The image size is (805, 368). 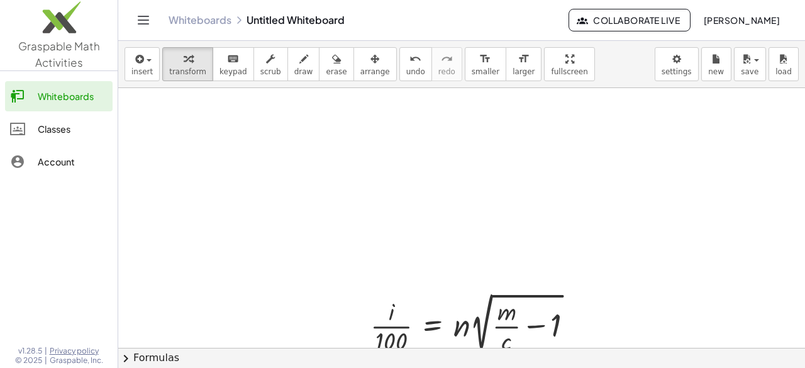 What do you see at coordinates (784, 72) in the screenshot?
I see `span: load` at bounding box center [784, 72].